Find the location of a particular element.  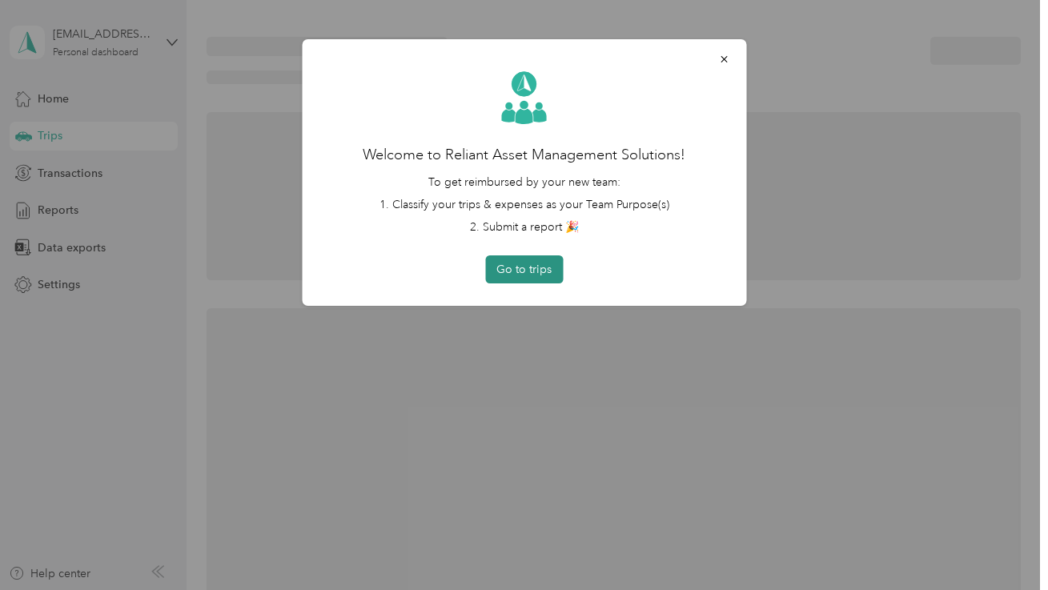

li: 1. Classify your trips & expenses as your Team Purpose(s) is located at coordinates (523, 204).